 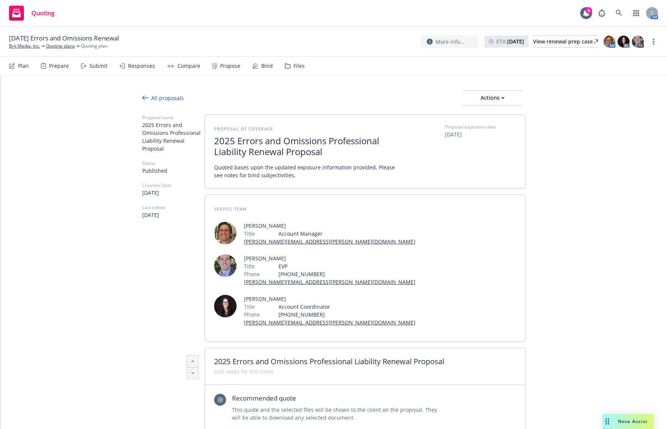 I want to click on span: More info..., so click(x=450, y=42).